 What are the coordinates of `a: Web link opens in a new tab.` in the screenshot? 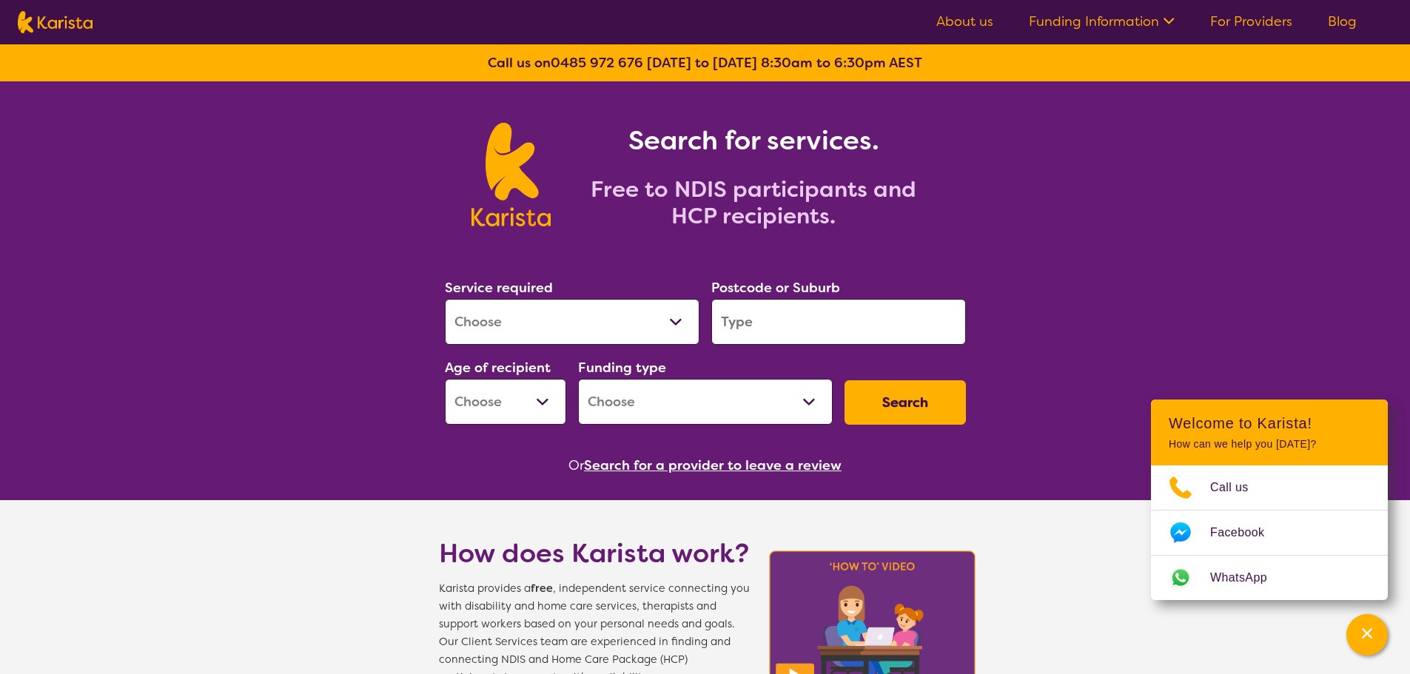 It's located at (1269, 578).